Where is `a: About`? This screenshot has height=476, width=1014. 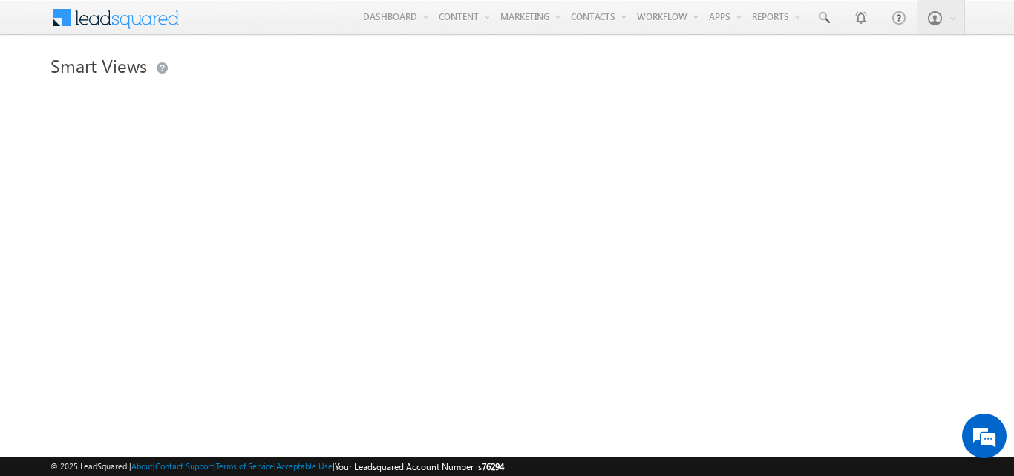
a: About is located at coordinates (142, 465).